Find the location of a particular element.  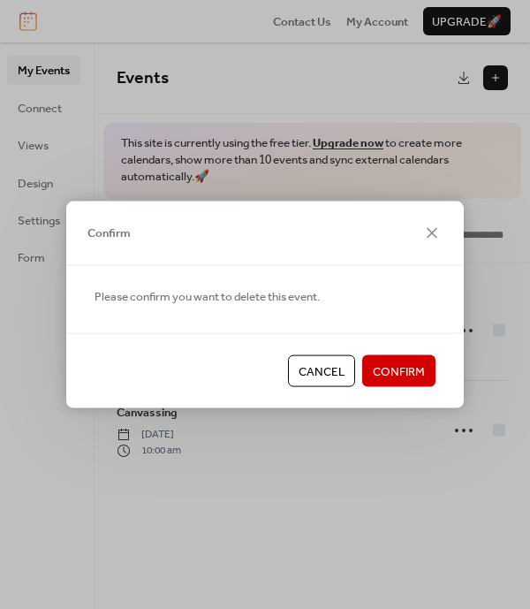

span: Cancel is located at coordinates (322, 372).